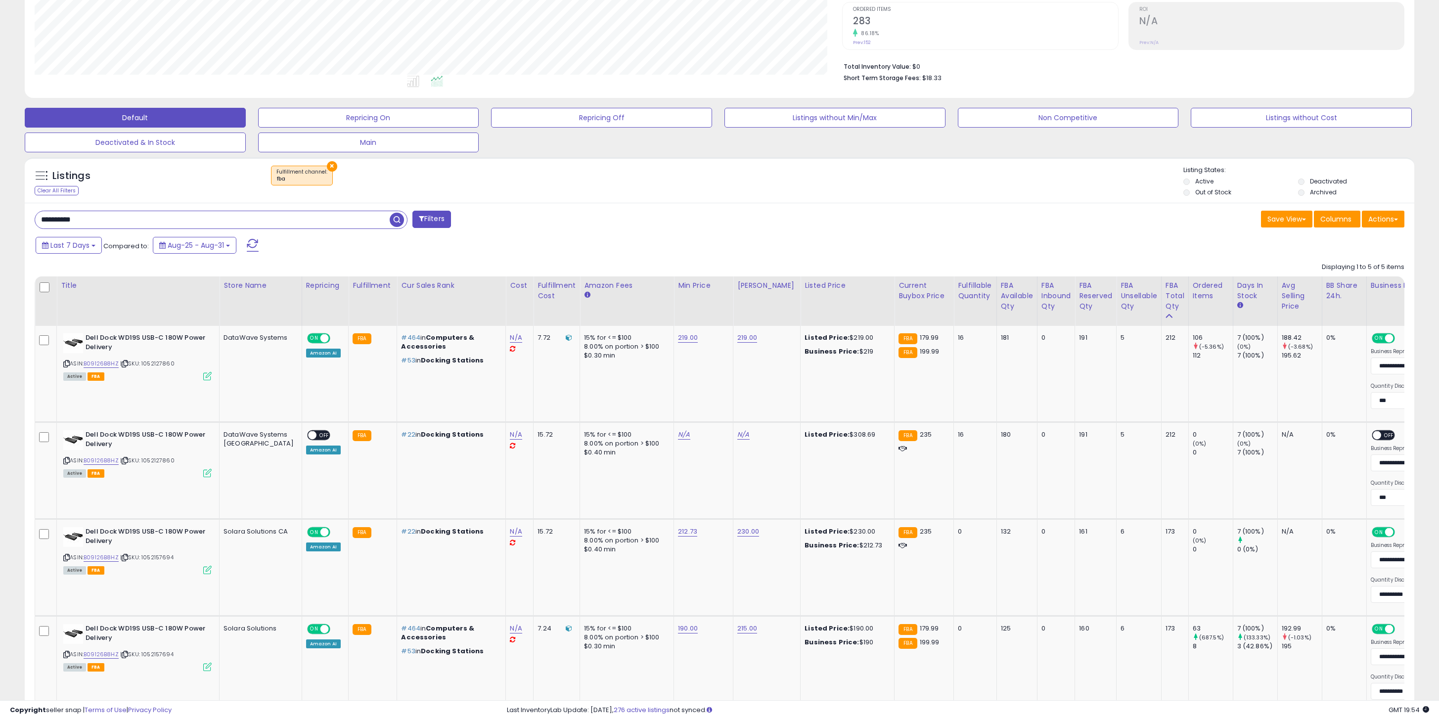 The image size is (1439, 720). What do you see at coordinates (1094, 338) in the screenshot?
I see `div: 191` at bounding box center [1094, 338].